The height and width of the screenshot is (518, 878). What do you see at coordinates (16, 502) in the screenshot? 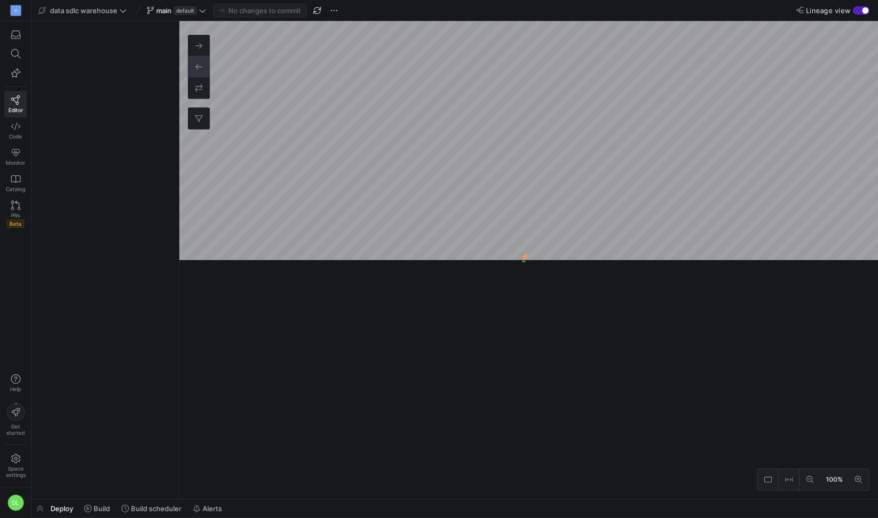
I see `div: DL` at bounding box center [16, 502].